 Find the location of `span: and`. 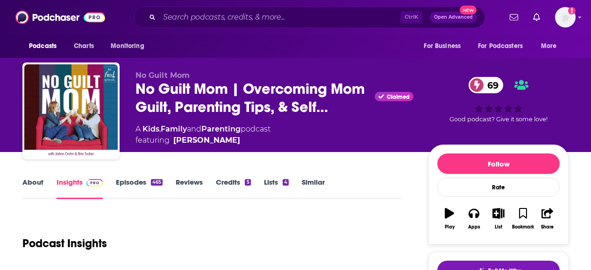

span: and is located at coordinates (194, 129).